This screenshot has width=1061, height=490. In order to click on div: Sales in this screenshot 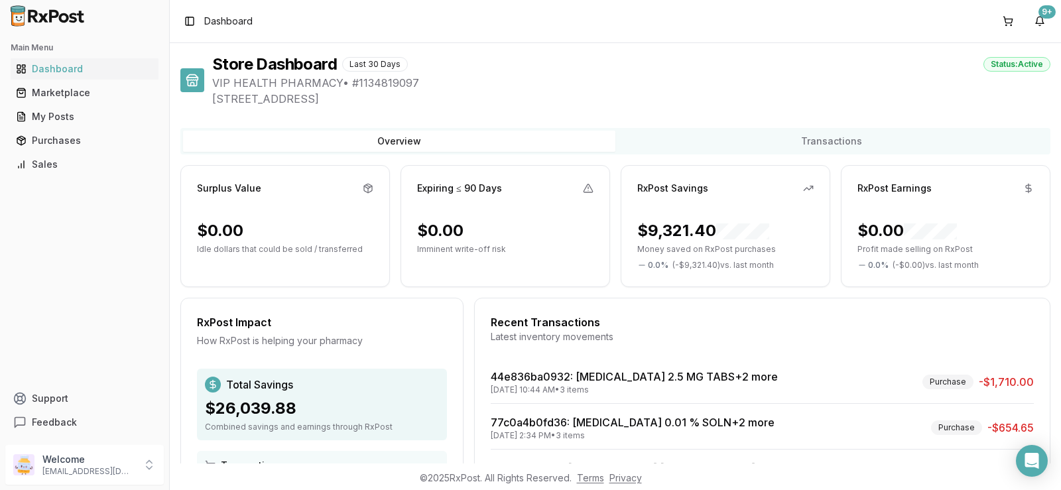, I will do `click(84, 164)`.